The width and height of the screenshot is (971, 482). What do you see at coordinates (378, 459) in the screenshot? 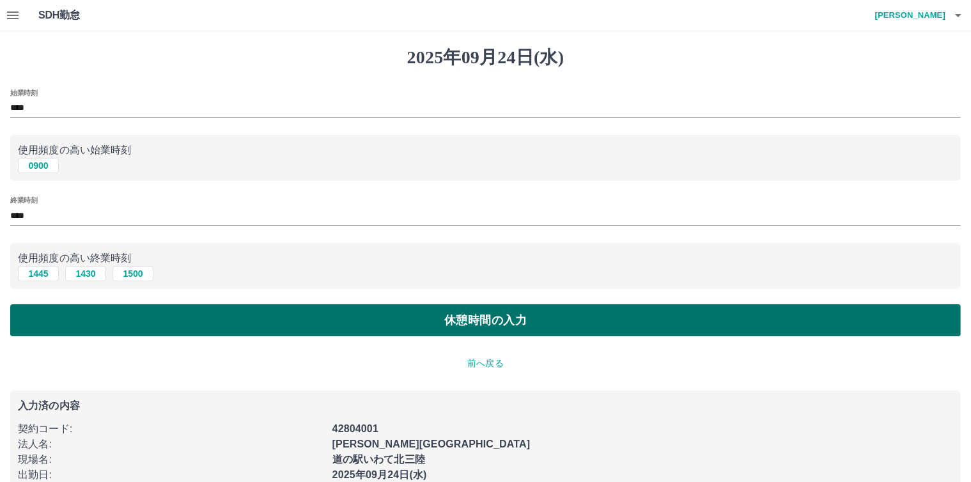
I see `b: 道の駅いわて北三陸` at bounding box center [378, 459].